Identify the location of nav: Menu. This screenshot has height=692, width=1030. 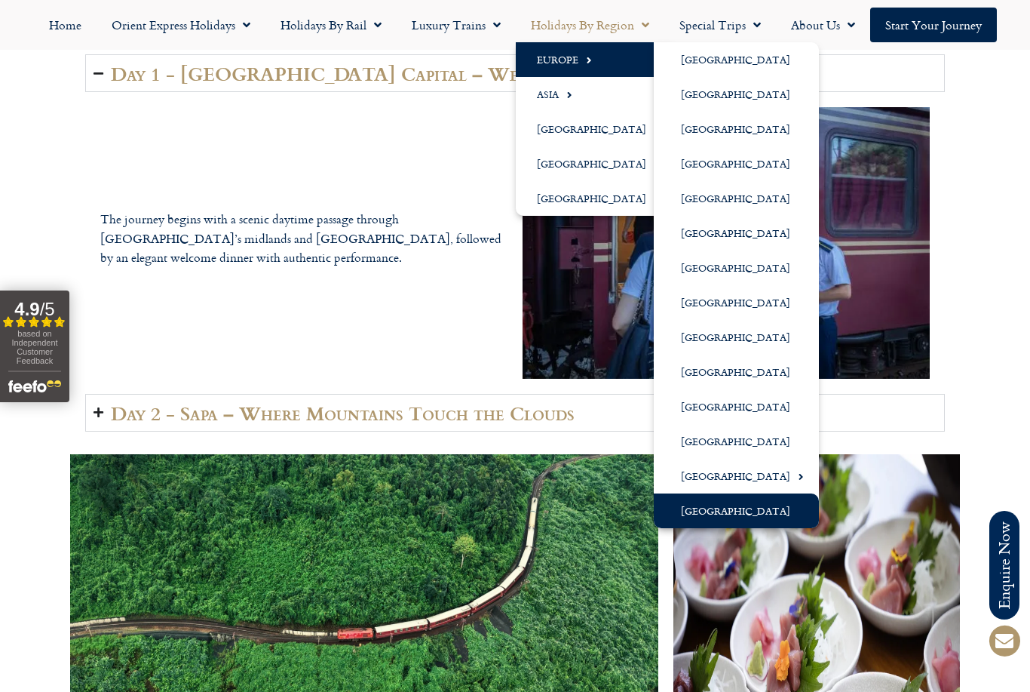
(515, 25).